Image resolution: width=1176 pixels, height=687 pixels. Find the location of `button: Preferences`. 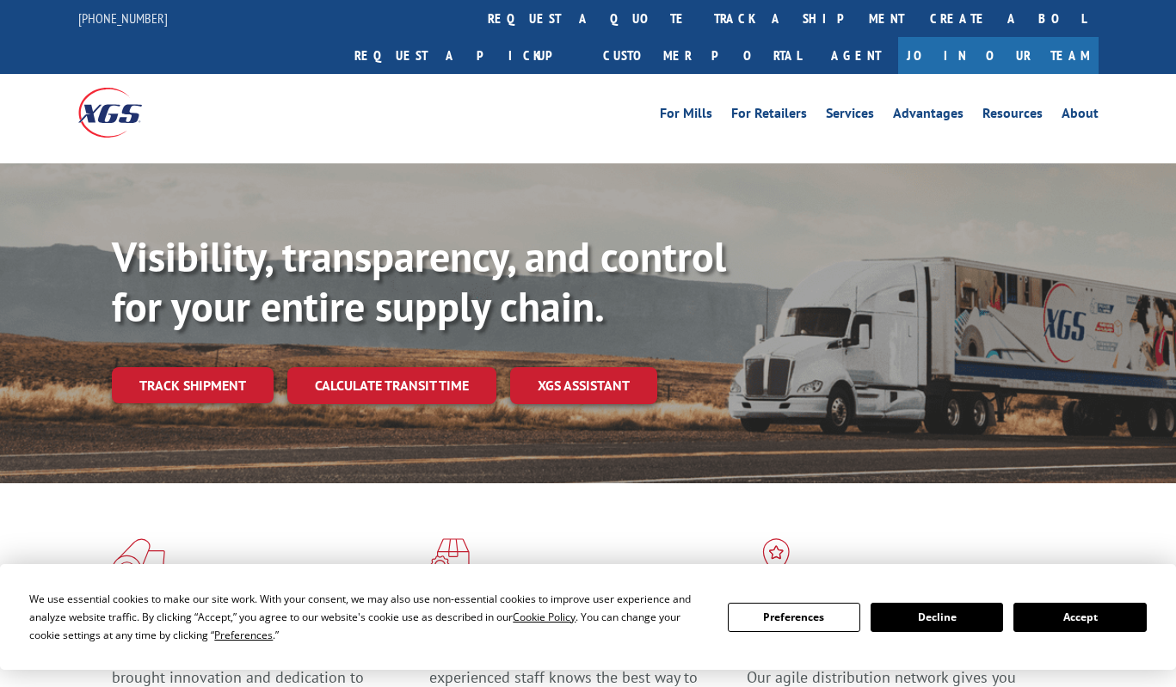

button: Preferences is located at coordinates (794, 618).